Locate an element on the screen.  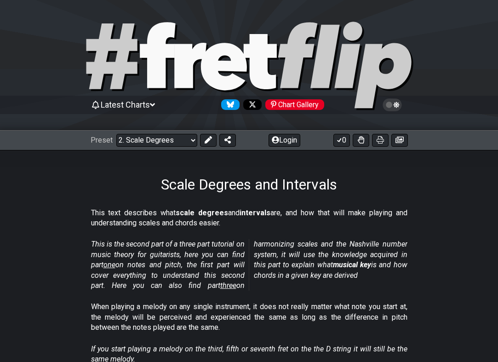
div: Chart Gallery is located at coordinates (295, 104).